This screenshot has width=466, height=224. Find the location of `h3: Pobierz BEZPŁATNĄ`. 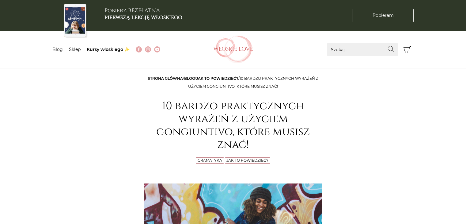

h3: Pobierz BEZPŁATNĄ is located at coordinates (143, 14).